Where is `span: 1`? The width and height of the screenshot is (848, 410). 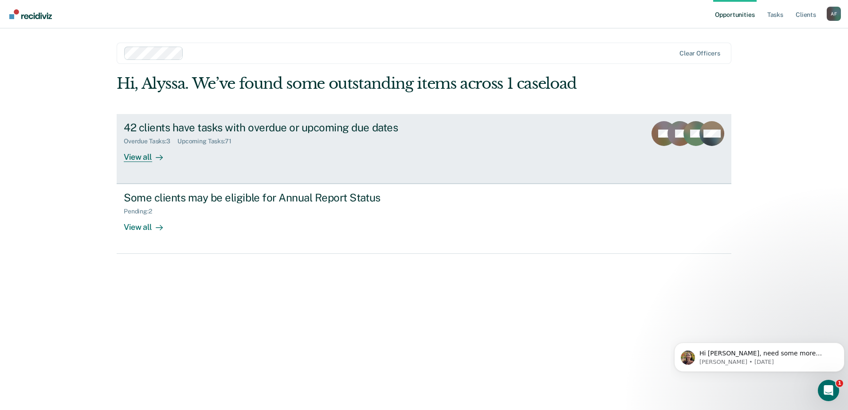 span: 1 is located at coordinates (840, 383).